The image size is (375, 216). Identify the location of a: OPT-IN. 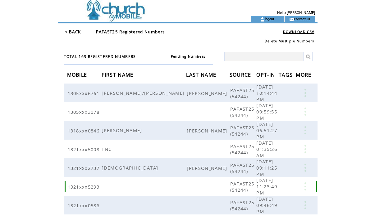
(267, 74).